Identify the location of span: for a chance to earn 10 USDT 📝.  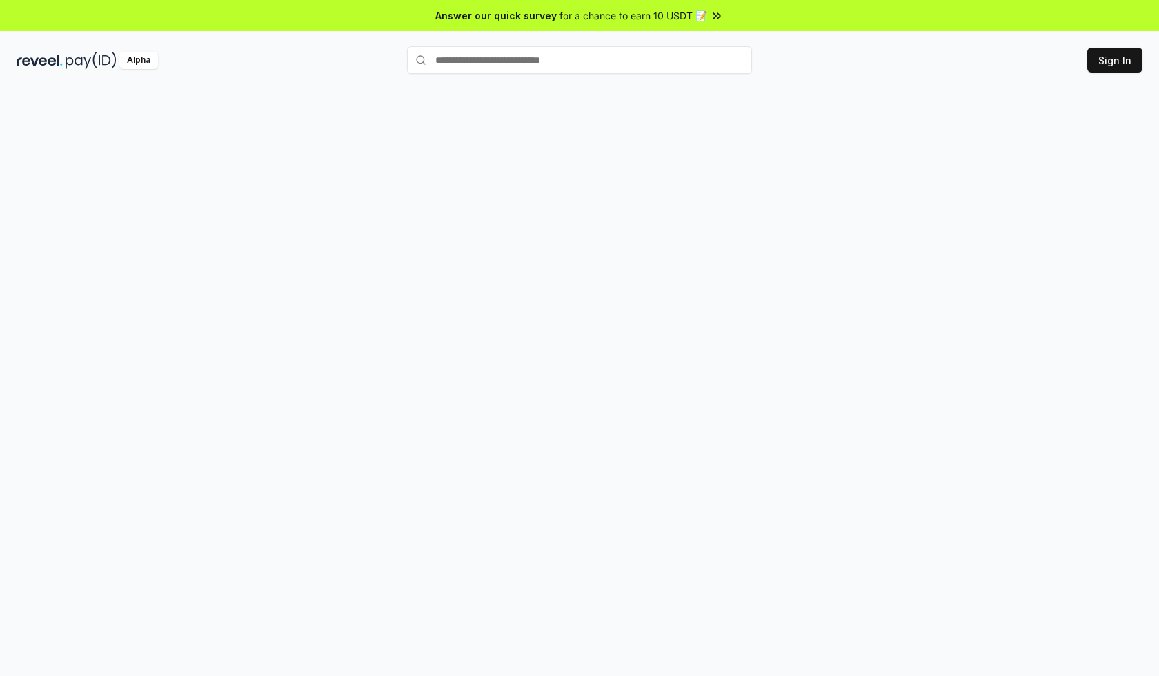
(634, 15).